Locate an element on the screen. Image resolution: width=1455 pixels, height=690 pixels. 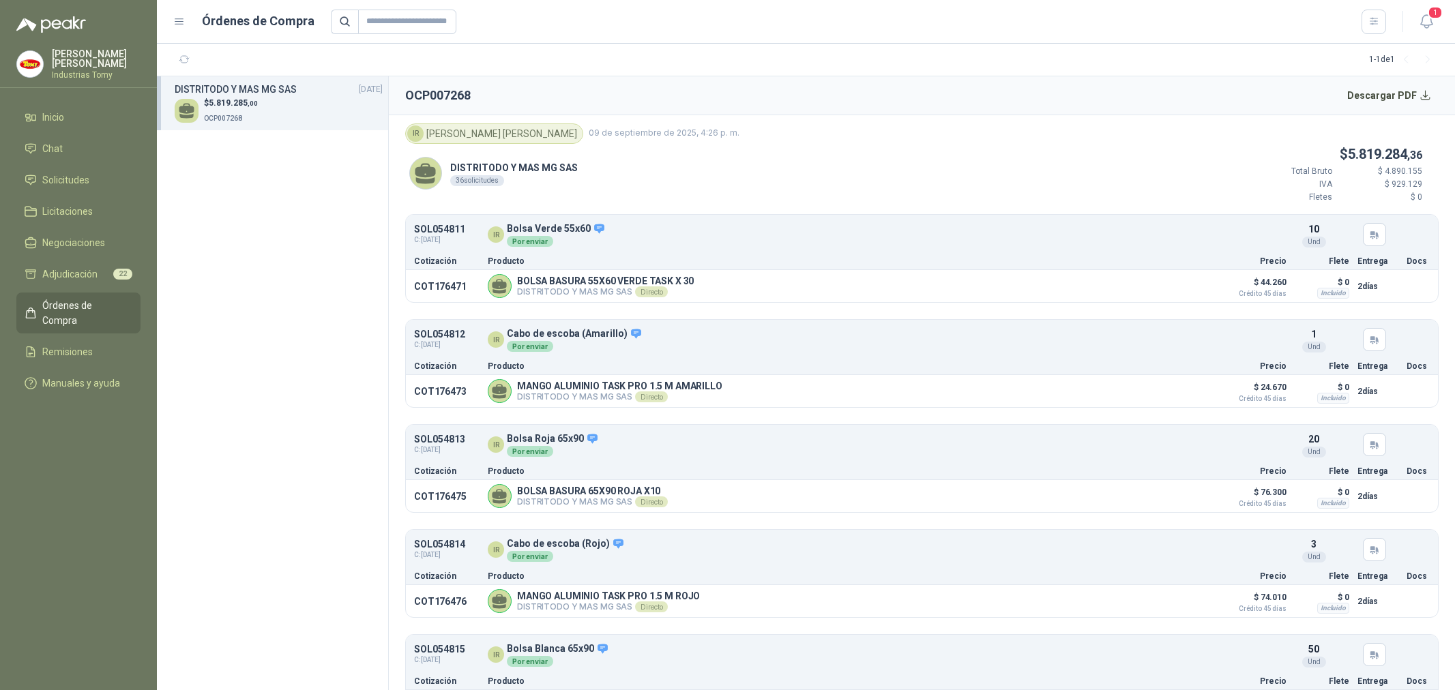
p: Fletes is located at coordinates (1291, 197).